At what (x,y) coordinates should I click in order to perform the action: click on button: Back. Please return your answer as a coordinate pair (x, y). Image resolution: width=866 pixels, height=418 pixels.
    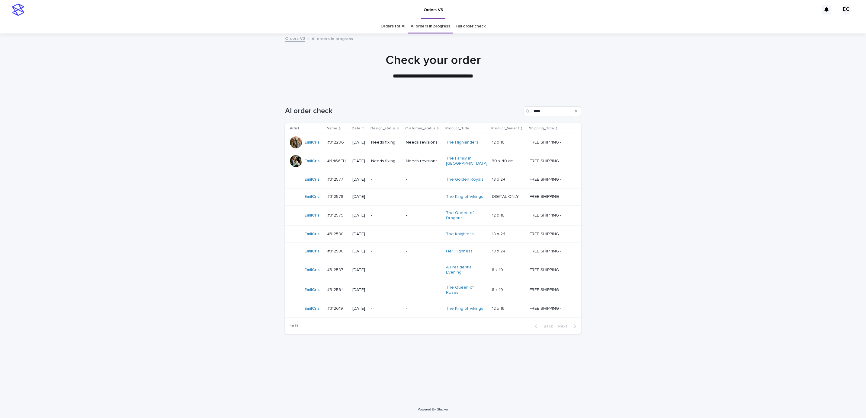
    Looking at the image, I should click on (543, 327).